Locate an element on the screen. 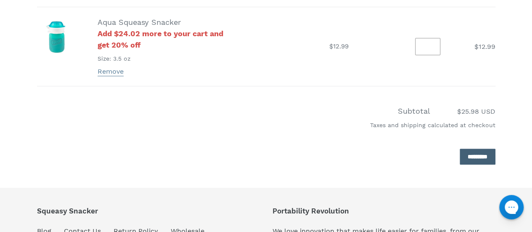 This screenshot has width=532, height=232. a: Remove Aqua Squeasy Snacker - 3.5 oz is located at coordinates (111, 71).